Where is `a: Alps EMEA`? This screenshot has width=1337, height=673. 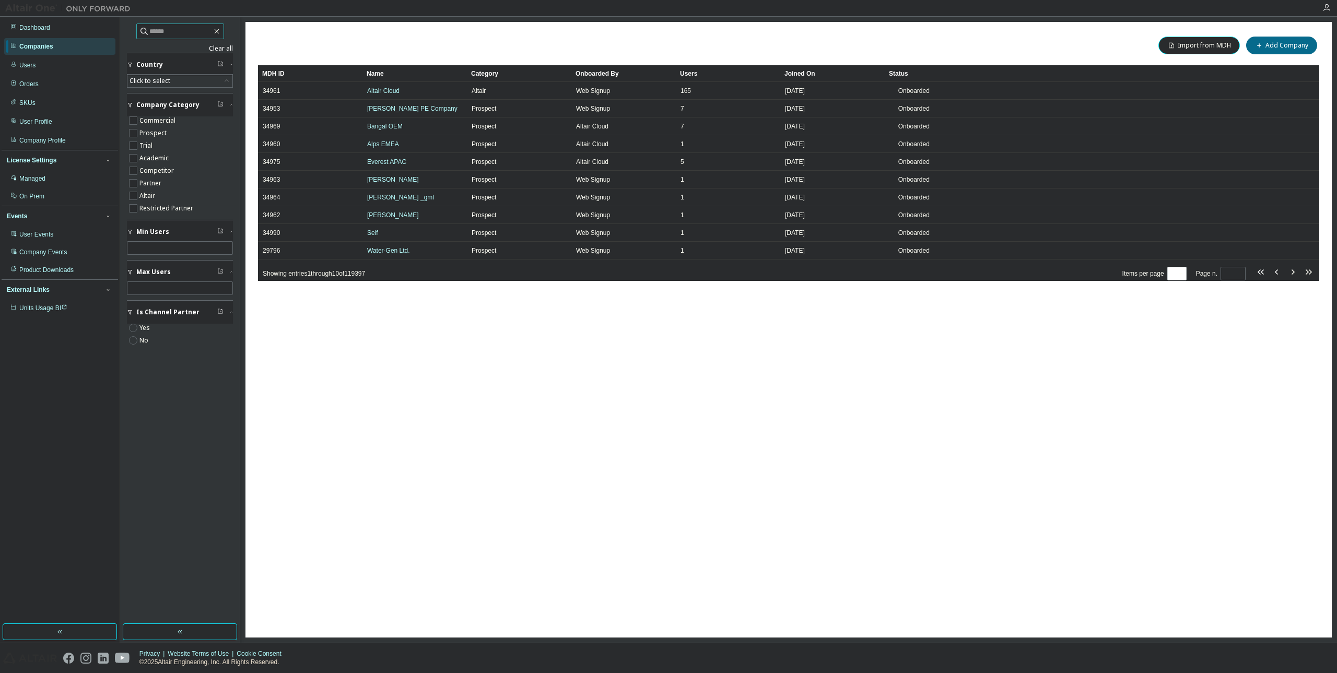
a: Alps EMEA is located at coordinates (383, 144).